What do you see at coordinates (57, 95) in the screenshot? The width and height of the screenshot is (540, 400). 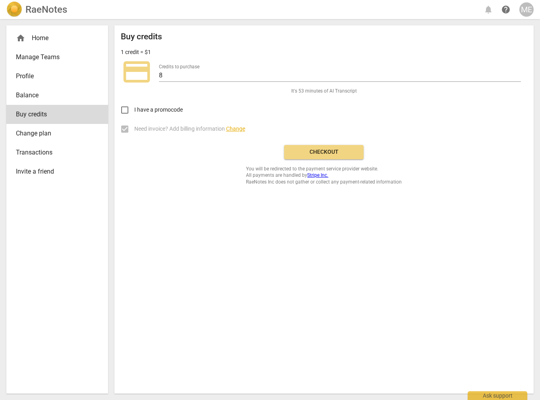 I see `a: Balance` at bounding box center [57, 95].